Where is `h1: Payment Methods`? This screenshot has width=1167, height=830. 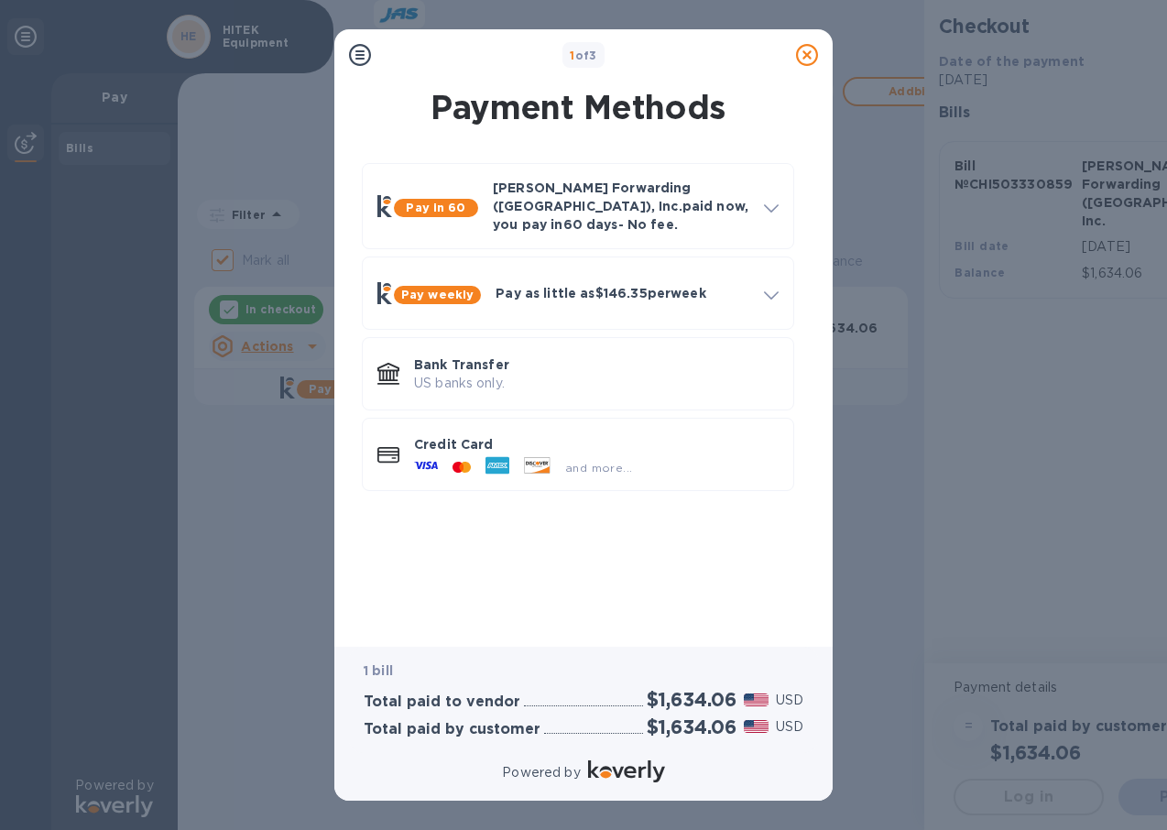 h1: Payment Methods is located at coordinates (578, 107).